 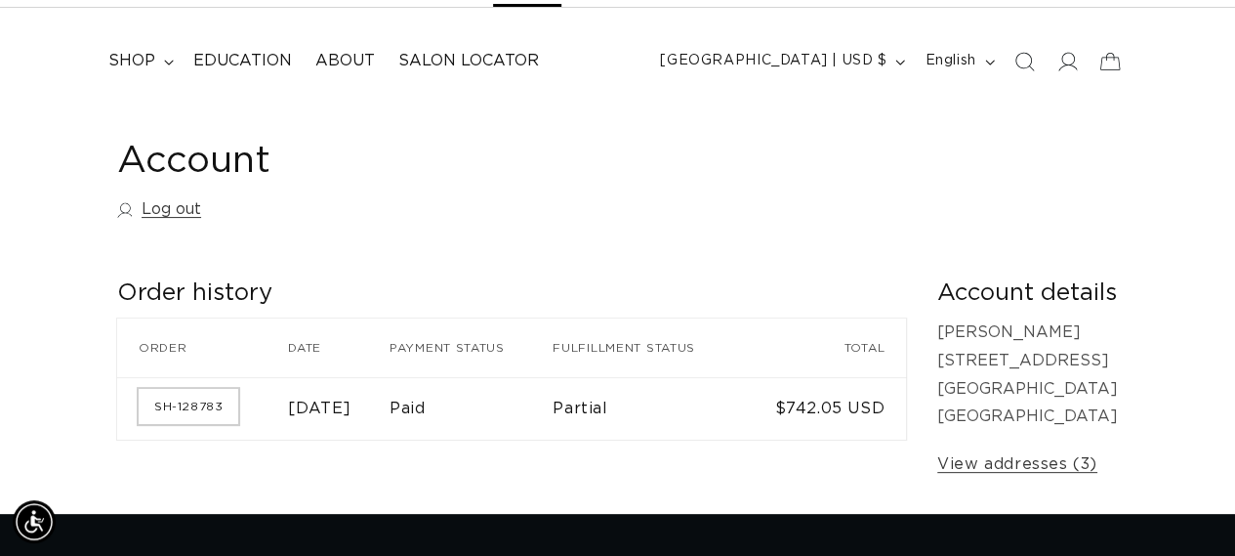 I want to click on span: Education, so click(x=242, y=61).